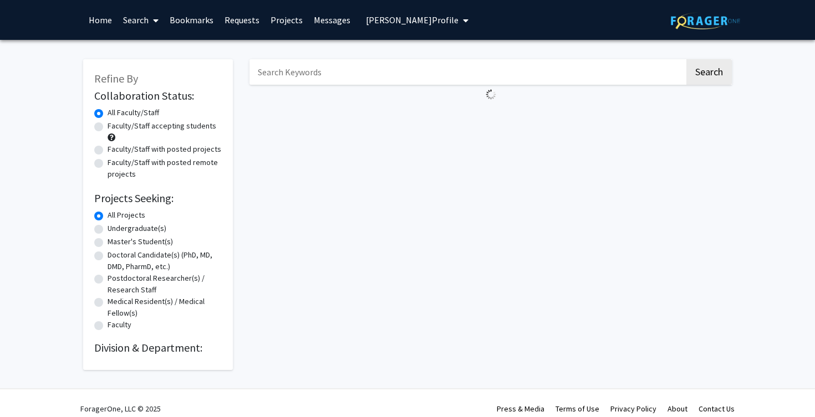  Describe the element at coordinates (467, 72) in the screenshot. I see `input: Search Keywords` at that location.